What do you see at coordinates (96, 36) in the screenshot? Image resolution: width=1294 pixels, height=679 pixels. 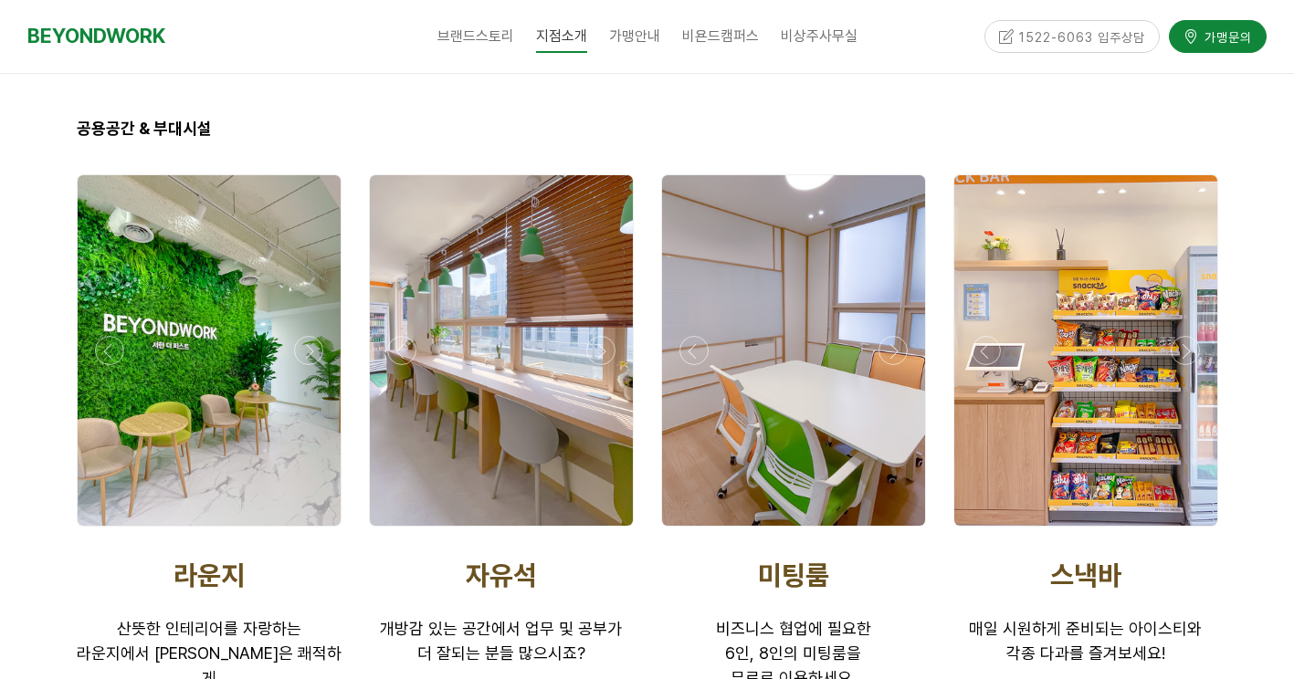 I see `a: BEYONDWORK` at bounding box center [96, 36].